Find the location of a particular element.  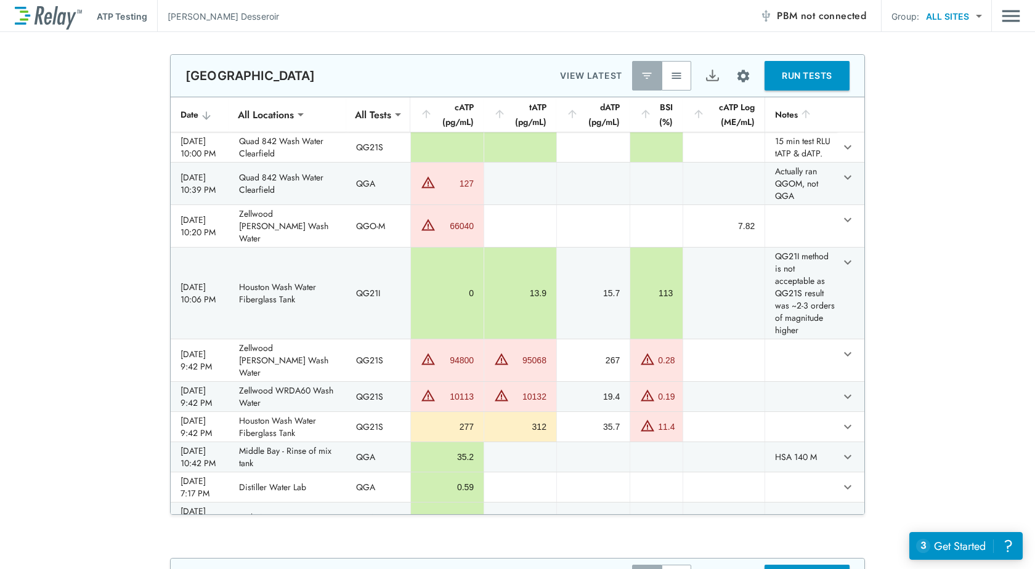

td: Distiller Water Lab is located at coordinates (288, 487).